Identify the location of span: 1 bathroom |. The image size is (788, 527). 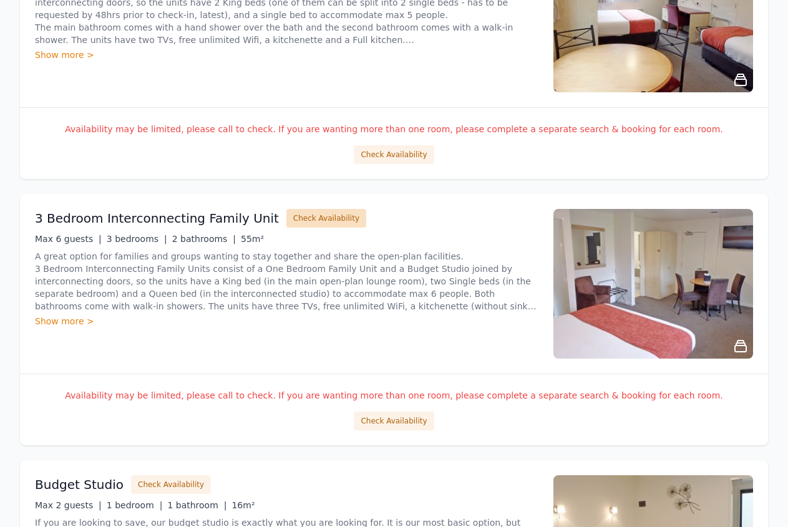
(196, 505).